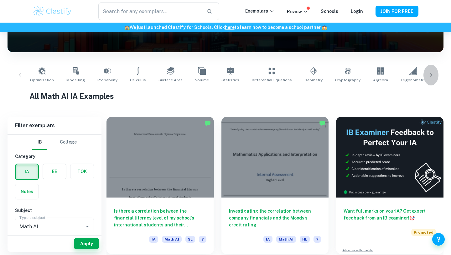 The image size is (451, 255). Describe the element at coordinates (55, 125) in the screenshot. I see `h6: Filter exemplars` at that location.